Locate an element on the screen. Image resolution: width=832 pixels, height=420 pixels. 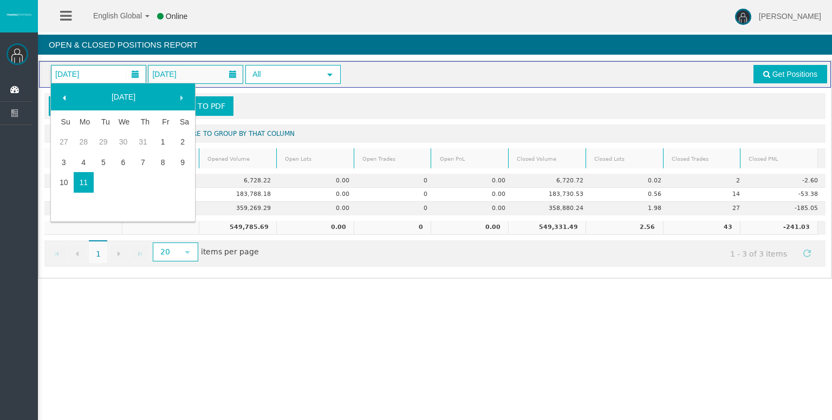
a: Closed Lots is located at coordinates (624, 159).